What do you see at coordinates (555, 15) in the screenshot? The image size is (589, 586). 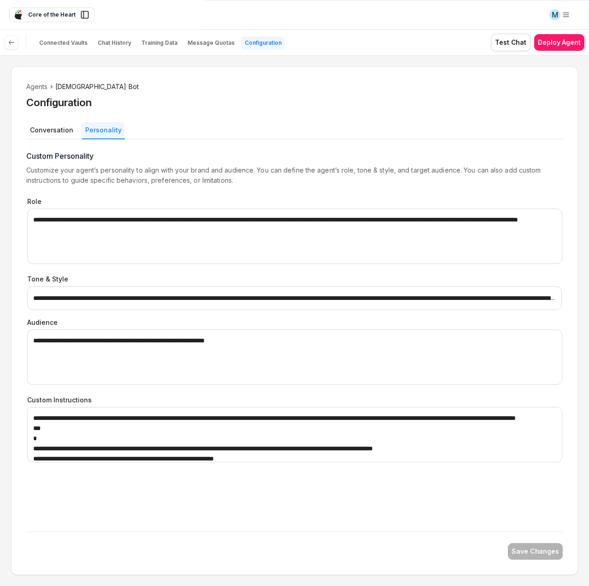 I see `div: M` at bounding box center [555, 15].